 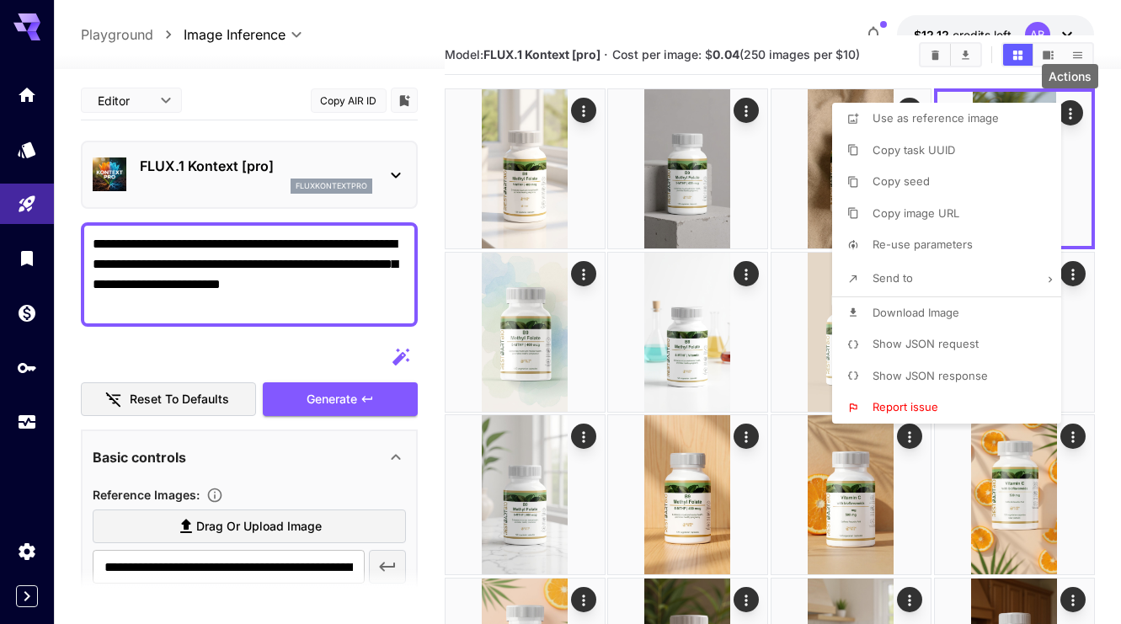 What do you see at coordinates (914, 150) in the screenshot?
I see `span: Copy task UUID` at bounding box center [914, 150].